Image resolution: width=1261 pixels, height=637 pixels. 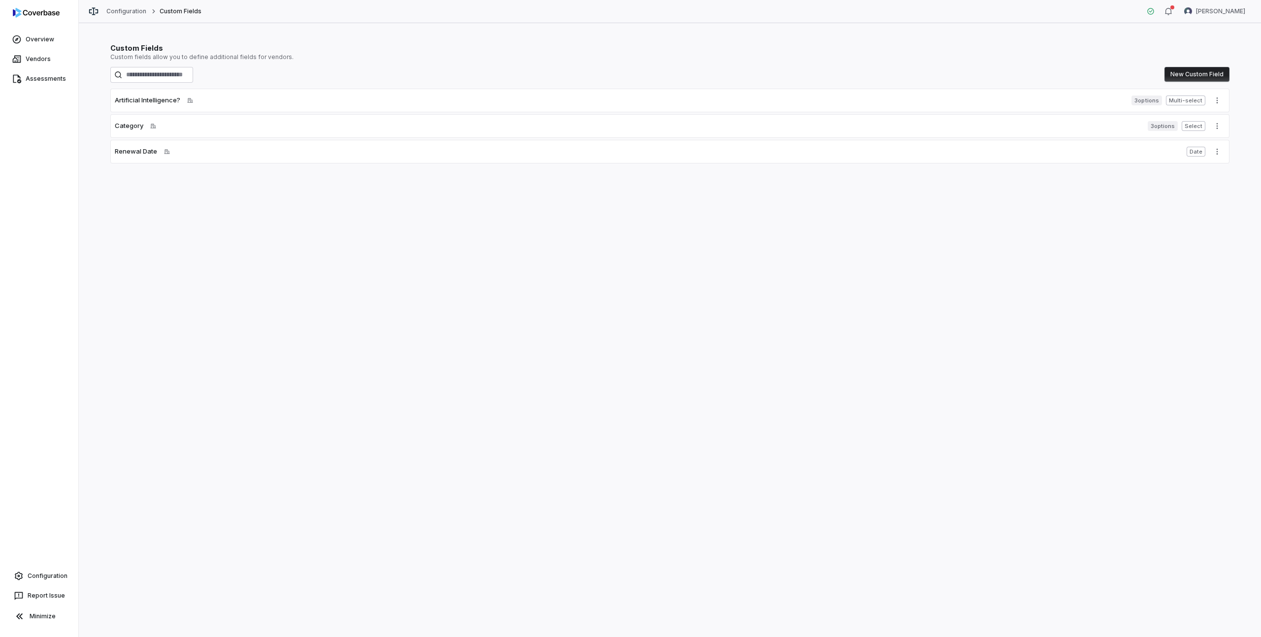 What do you see at coordinates (1196, 152) in the screenshot?
I see `span: Date` at bounding box center [1196, 152].